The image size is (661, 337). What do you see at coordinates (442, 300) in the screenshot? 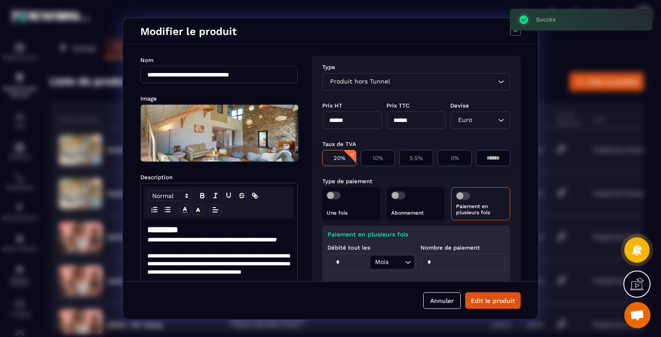
I see `button: Annuler` at bounding box center [442, 300].